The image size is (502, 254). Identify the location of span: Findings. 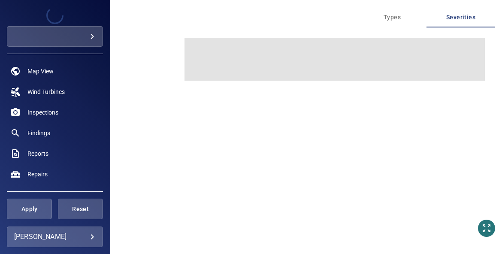
(39, 133).